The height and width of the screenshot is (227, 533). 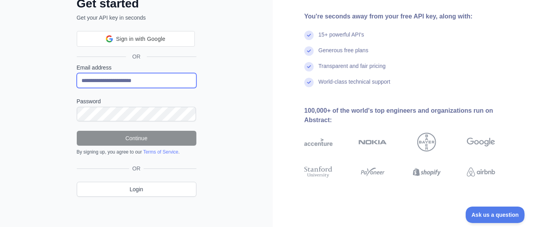 I want to click on a: Terms of Service, so click(x=160, y=152).